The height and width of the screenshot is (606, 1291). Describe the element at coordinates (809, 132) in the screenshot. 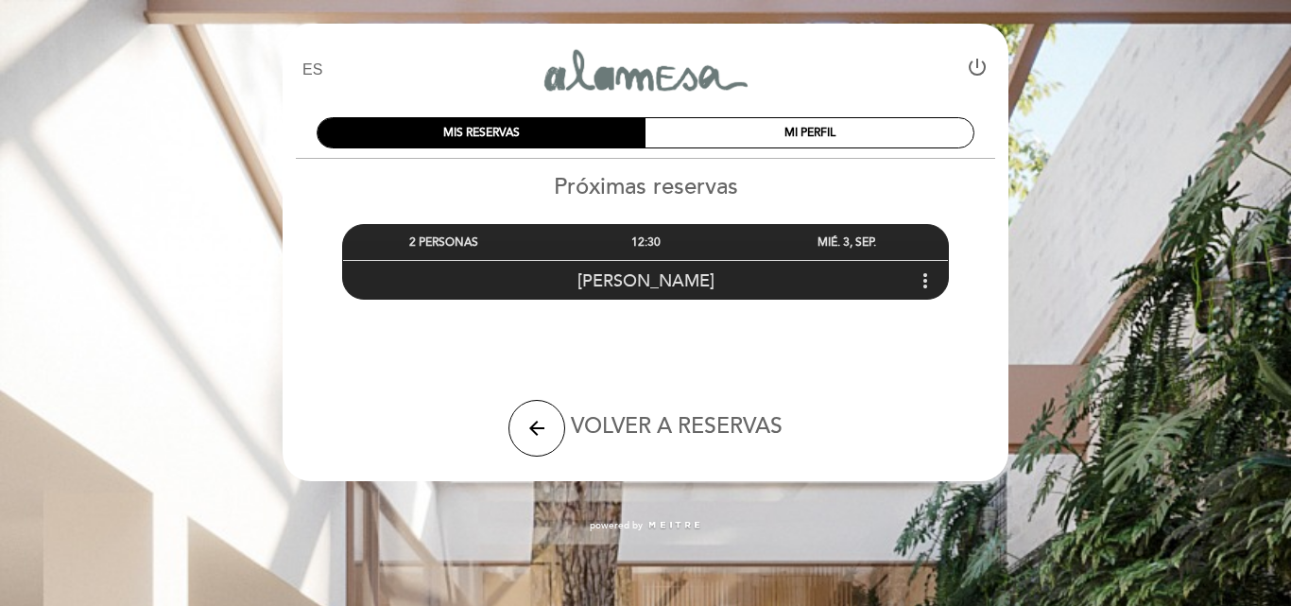

I see `div: MI PERFIL` at that location.